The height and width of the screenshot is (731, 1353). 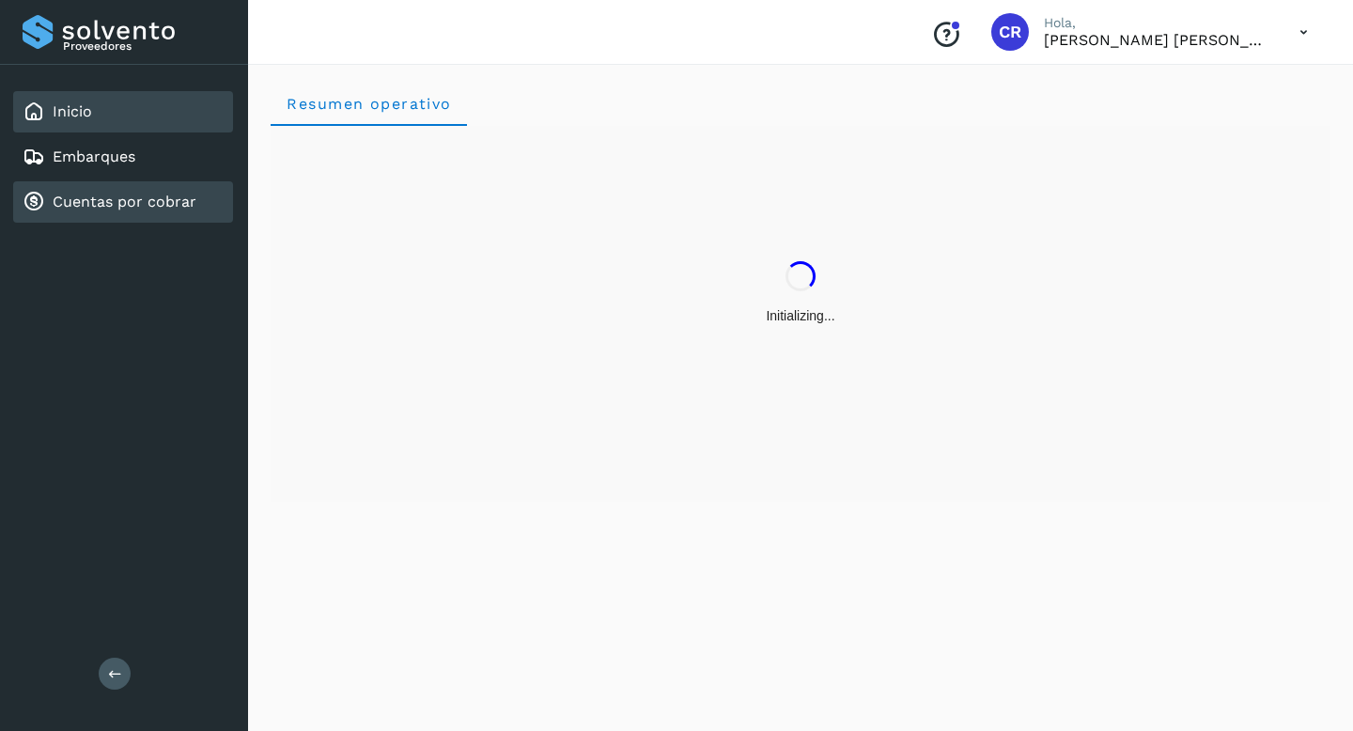 What do you see at coordinates (1157, 39) in the screenshot?
I see `p: CARLOS RODOLFO BELLI PEDRAZA` at bounding box center [1157, 39].